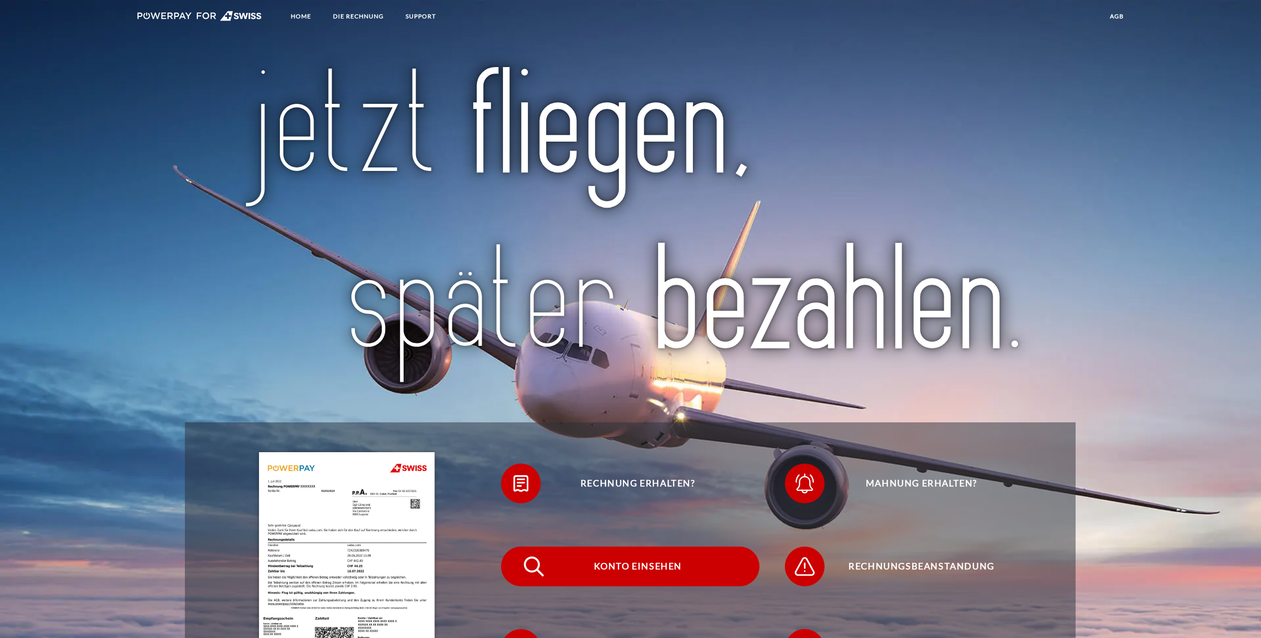 The image size is (1261, 638). What do you see at coordinates (921, 566) in the screenshot?
I see `span: Rechnungsbeanstandung` at bounding box center [921, 566].